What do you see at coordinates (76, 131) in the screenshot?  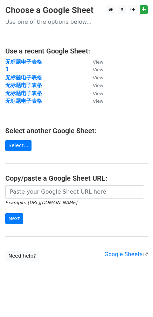 I see `h4: Select another Google Sheet:` at bounding box center [76, 131].